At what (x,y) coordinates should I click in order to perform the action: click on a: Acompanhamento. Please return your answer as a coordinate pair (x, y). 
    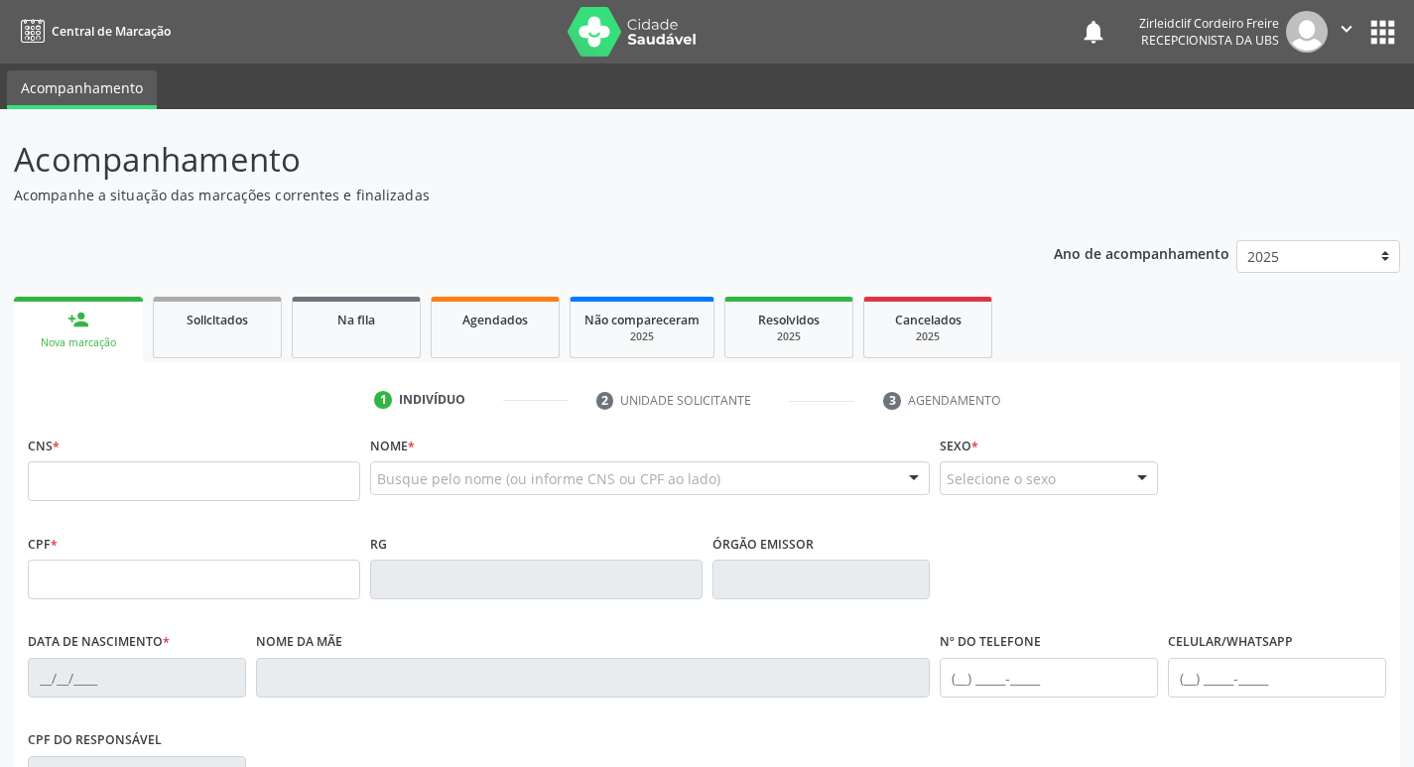
    Looking at the image, I should click on (81, 89).